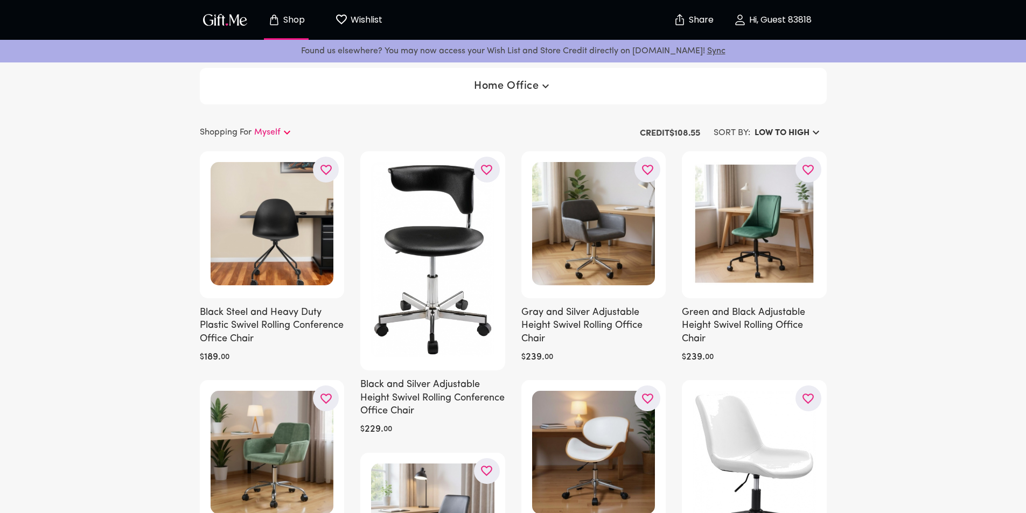 Image resolution: width=1026 pixels, height=513 pixels. I want to click on h6: Gray and Silver Adjustable Height Swivel Rolling Office Chair, so click(593, 326).